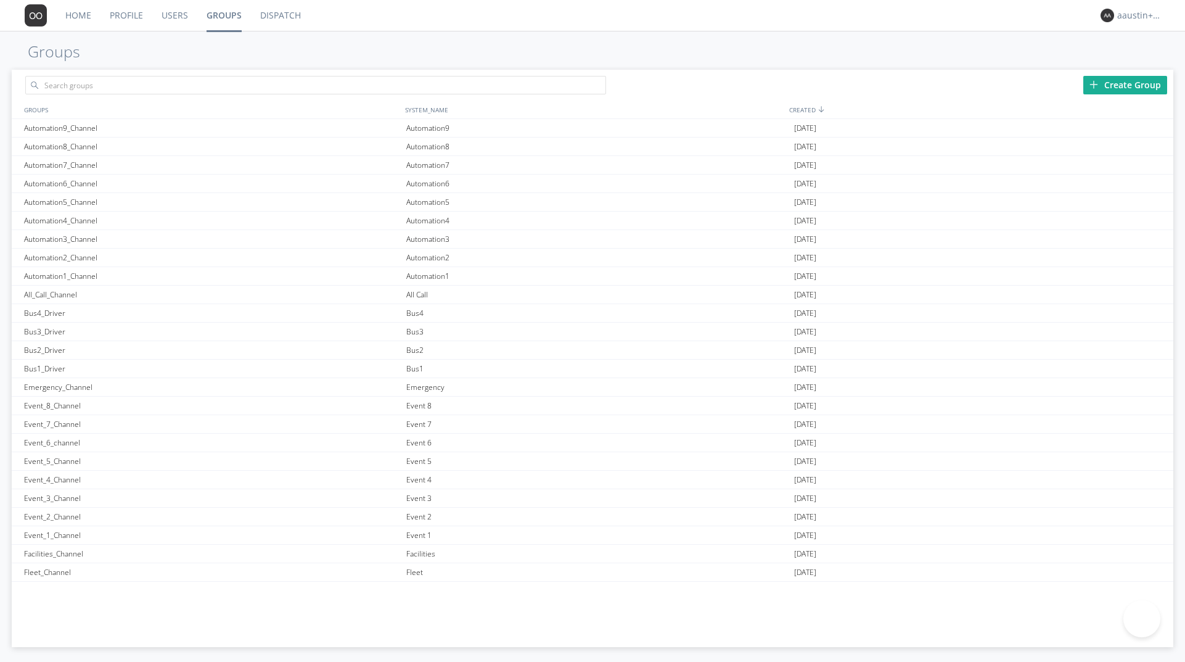  Describe the element at coordinates (212, 368) in the screenshot. I see `div: Bus1_Driver` at that location.